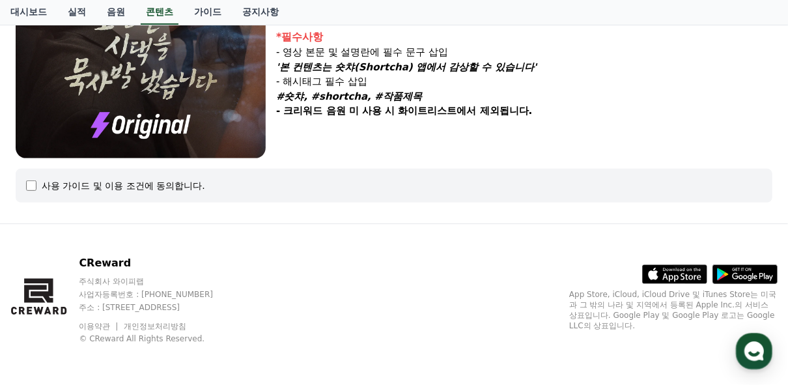 The image size is (788, 385). Describe the element at coordinates (127, 293) in the screenshot. I see `a: 대화` at that location.